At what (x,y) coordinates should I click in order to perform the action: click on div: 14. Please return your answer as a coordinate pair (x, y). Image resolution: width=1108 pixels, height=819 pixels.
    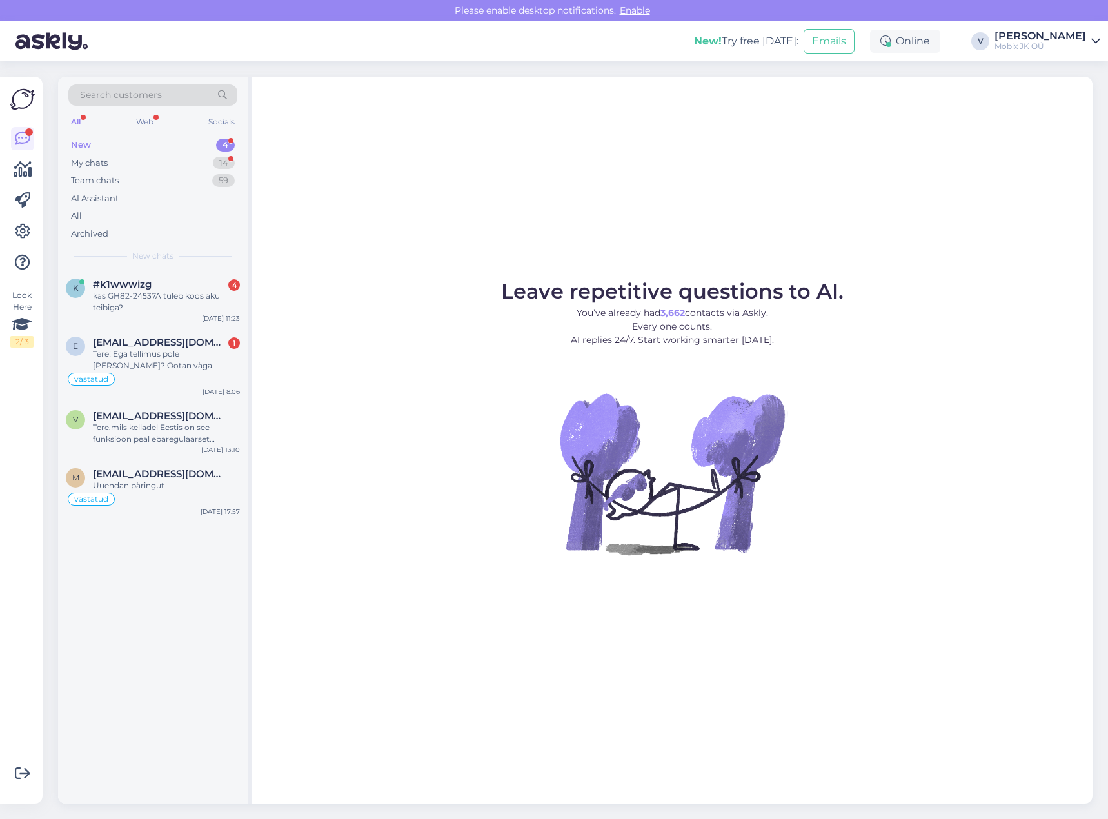
    Looking at the image, I should click on (224, 163).